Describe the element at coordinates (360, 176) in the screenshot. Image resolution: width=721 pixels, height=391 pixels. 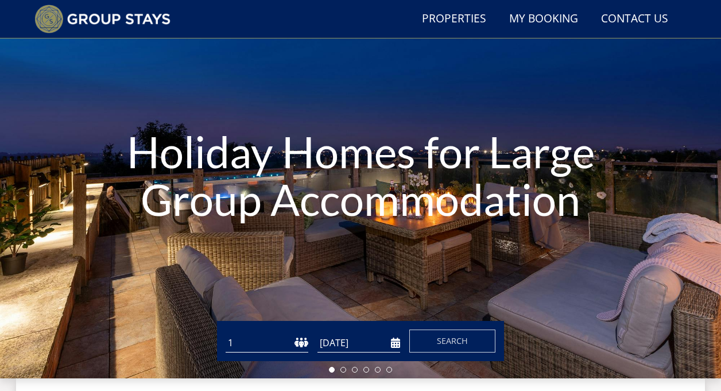
I see `h1: Holiday Homes for Large Group Accommodation` at that location.